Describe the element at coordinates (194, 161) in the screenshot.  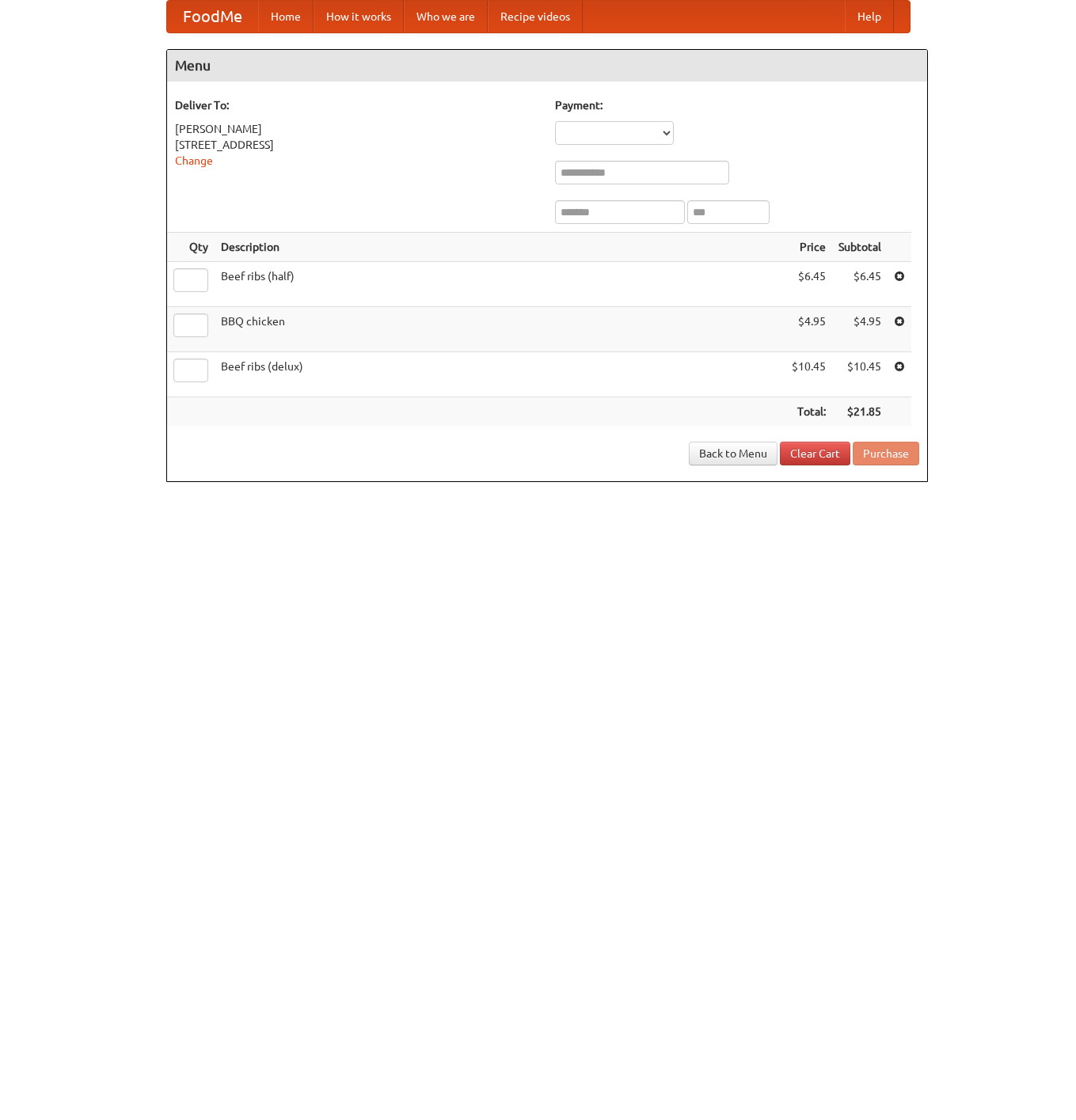
I see `a: Change` at that location.